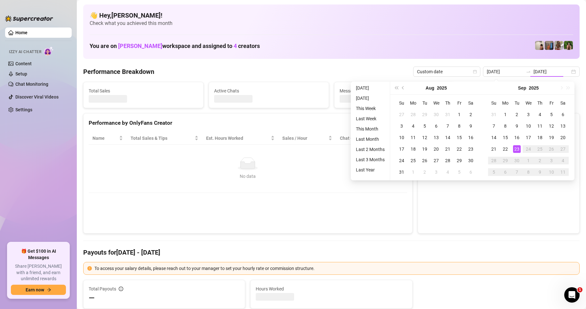 The height and width of the screenshot is (309, 586). Describe the element at coordinates (24, 110) in the screenshot. I see `a: Settings` at that location.